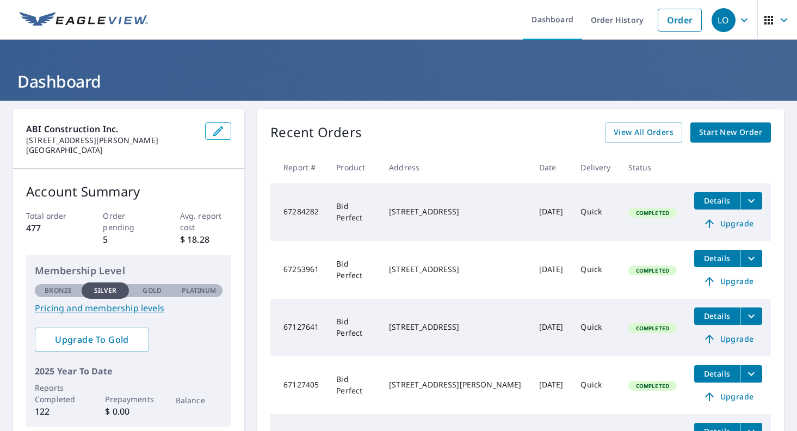 The height and width of the screenshot is (431, 797). Describe the element at coordinates (717, 316) in the screenshot. I see `button: detailsBtn-67127641` at that location.